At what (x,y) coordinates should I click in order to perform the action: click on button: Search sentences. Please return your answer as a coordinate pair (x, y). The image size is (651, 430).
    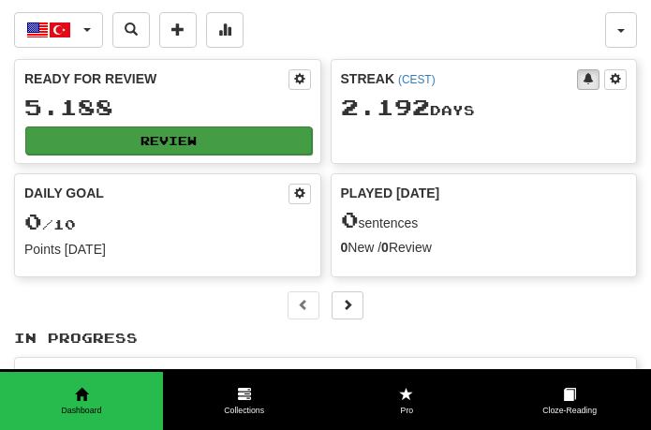
    Looking at the image, I should click on (131, 30).